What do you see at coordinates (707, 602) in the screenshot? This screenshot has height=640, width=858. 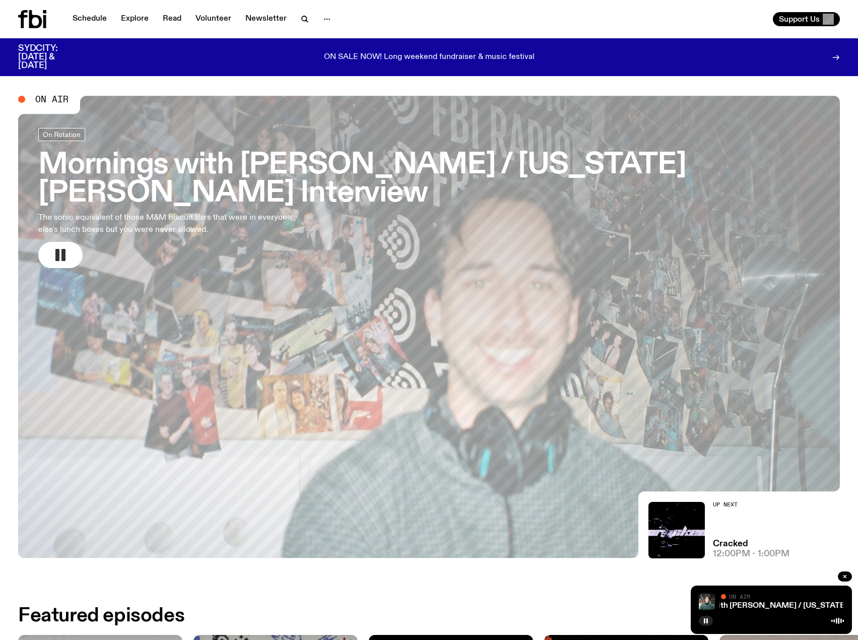 I see `img: Radio presenter Ben Hansen sits in front of a wall of photos and an fbi radio sign. Film photo. B...` at bounding box center [707, 602].